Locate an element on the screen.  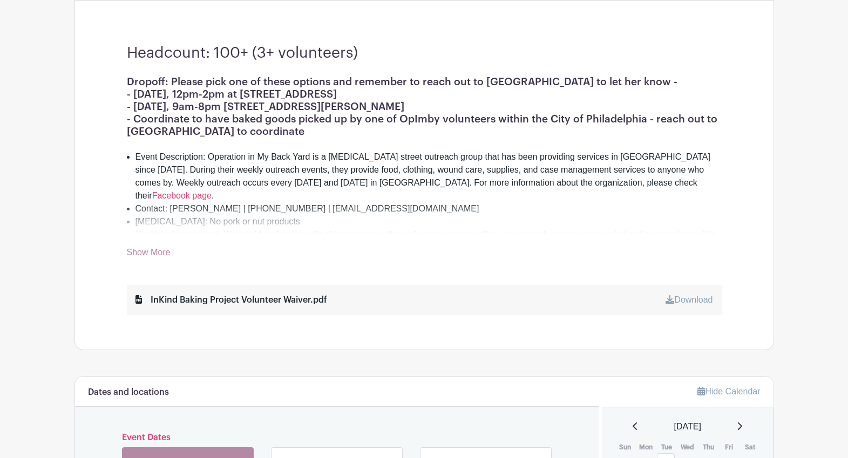
li: Health/safety protocol: We would prefer drop-offs either happen with a volunteer or at our office... is located at coordinates (428, 241).